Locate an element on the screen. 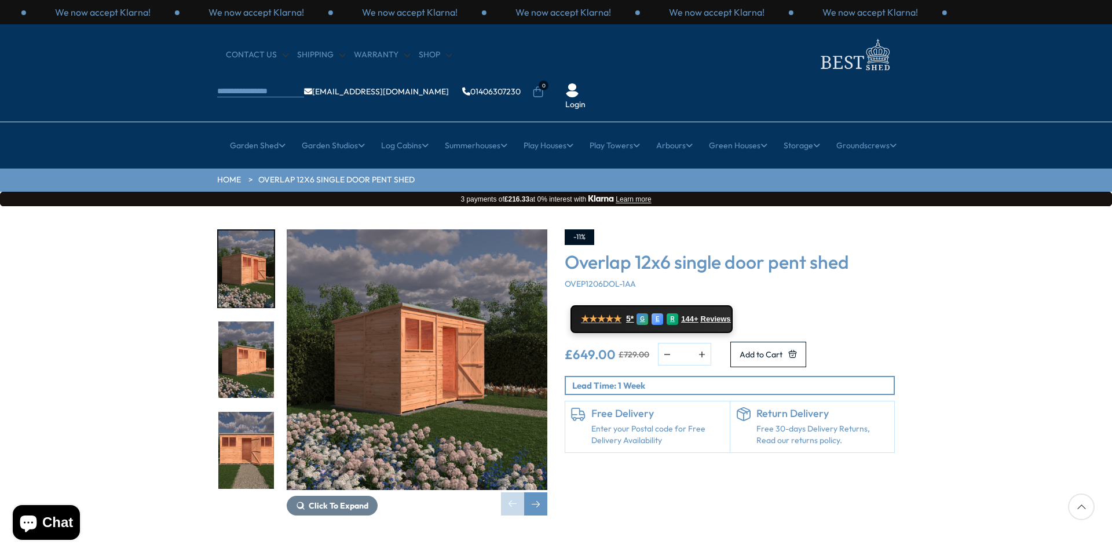 The image size is (1112, 552). a: Warranty is located at coordinates (382, 55).